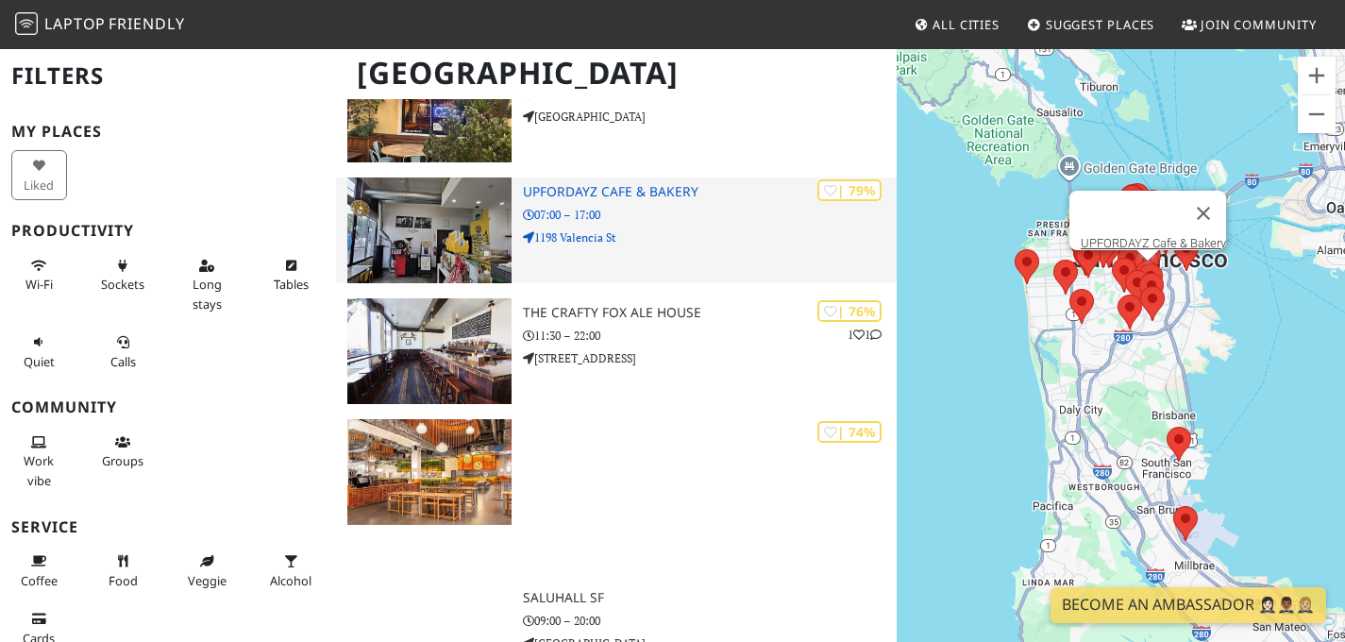  I want to click on span: Work-friendly tables, so click(291, 284).